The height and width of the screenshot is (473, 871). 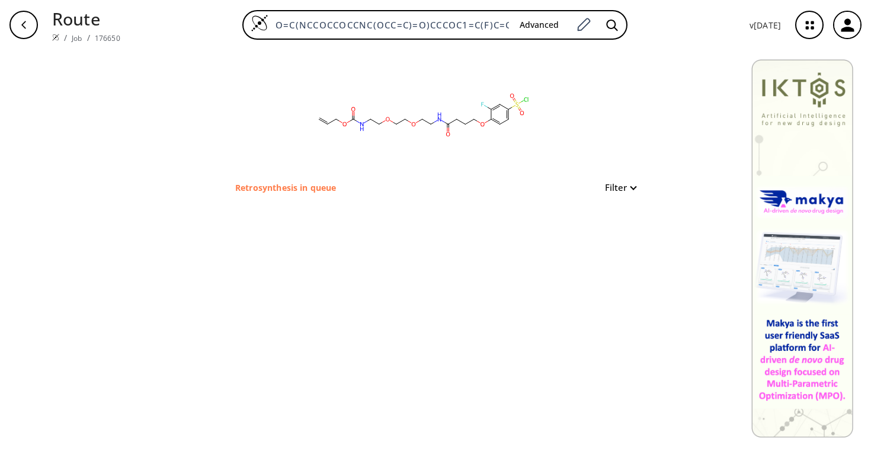 What do you see at coordinates (56, 37) in the screenshot?
I see `img: Spaya logo` at bounding box center [56, 37].